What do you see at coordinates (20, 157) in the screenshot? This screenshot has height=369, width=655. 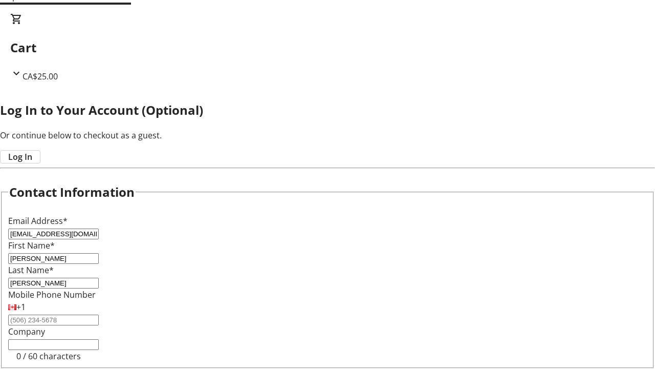 I see `span: Log In` at bounding box center [20, 157].